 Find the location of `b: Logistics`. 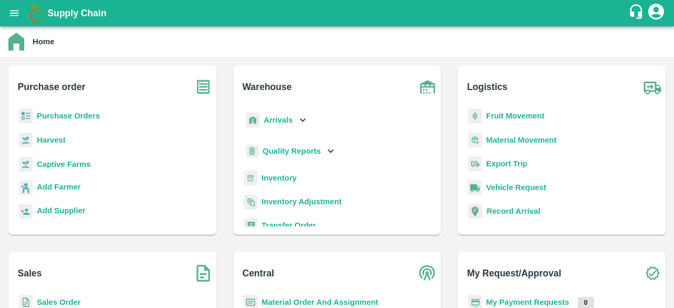

b: Logistics is located at coordinates (487, 87).